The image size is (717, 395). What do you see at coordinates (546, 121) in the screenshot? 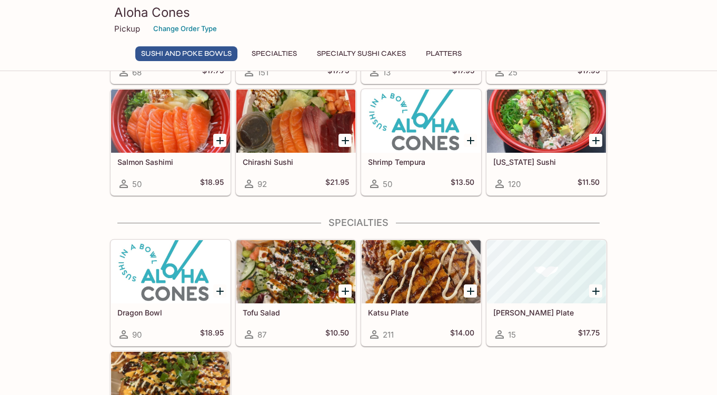
I see `div: California Sushi` at bounding box center [546, 121].